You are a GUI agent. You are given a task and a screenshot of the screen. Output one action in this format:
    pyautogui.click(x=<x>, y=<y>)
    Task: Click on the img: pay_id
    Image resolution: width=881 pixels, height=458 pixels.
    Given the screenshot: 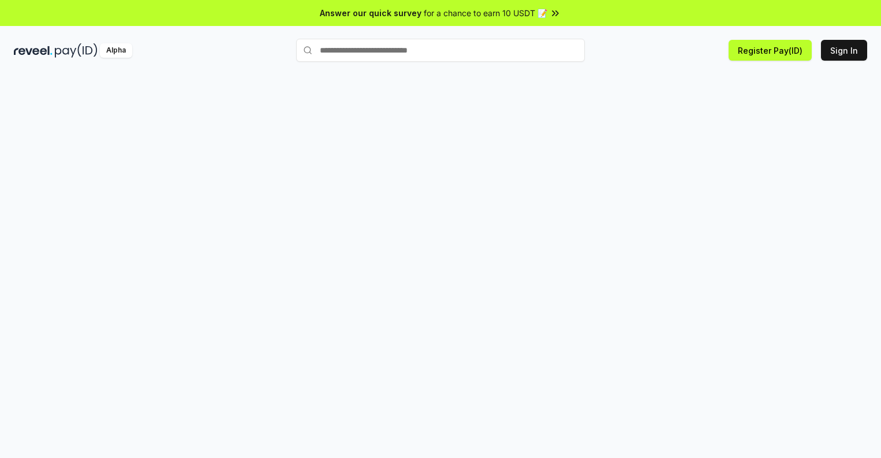 What is the action you would take?
    pyautogui.click(x=76, y=50)
    